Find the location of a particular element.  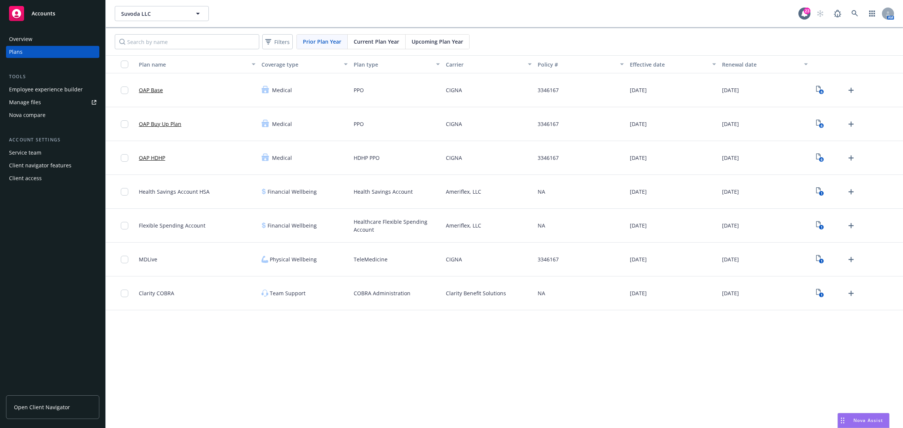

span: Physical Wellbeing is located at coordinates (293, 259).